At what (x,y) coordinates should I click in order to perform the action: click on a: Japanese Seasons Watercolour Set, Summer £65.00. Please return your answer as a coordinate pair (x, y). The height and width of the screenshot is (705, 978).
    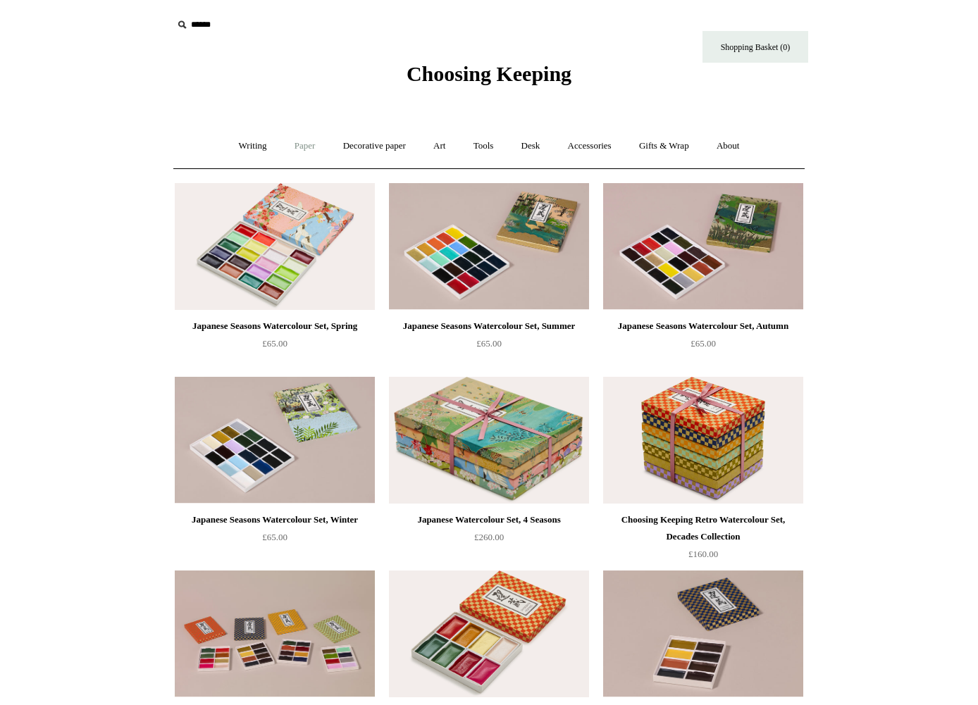
    Looking at the image, I should click on (489, 347).